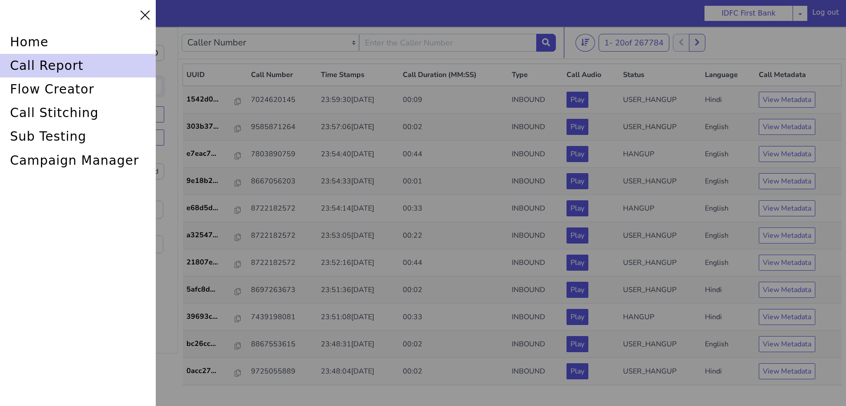  I want to click on a: 39693c..., so click(215, 290).